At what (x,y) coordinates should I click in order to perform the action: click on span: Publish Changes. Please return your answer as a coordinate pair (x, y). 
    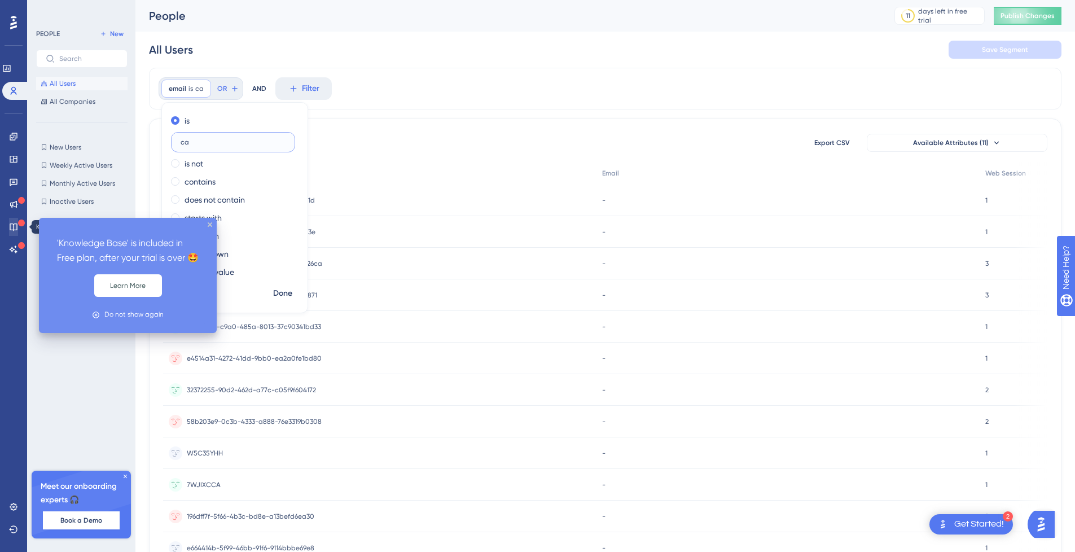
    Looking at the image, I should click on (1028, 16).